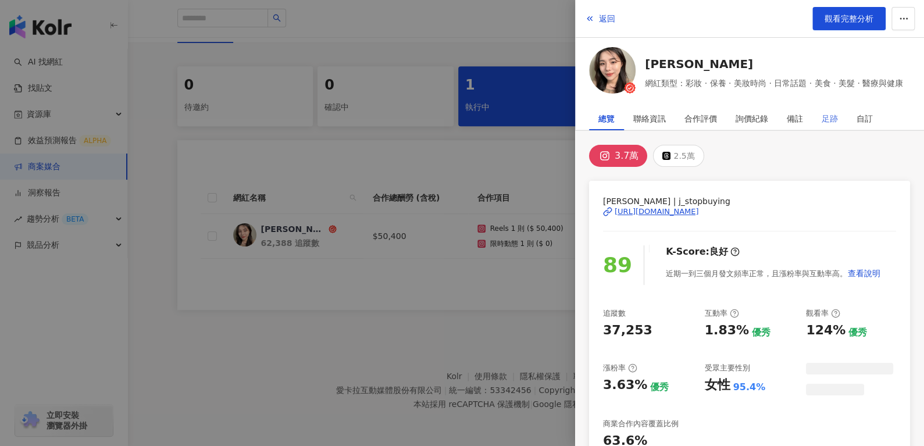 The width and height of the screenshot is (924, 446). What do you see at coordinates (728, 368) in the screenshot?
I see `div: 受眾主要性別` at bounding box center [728, 368].